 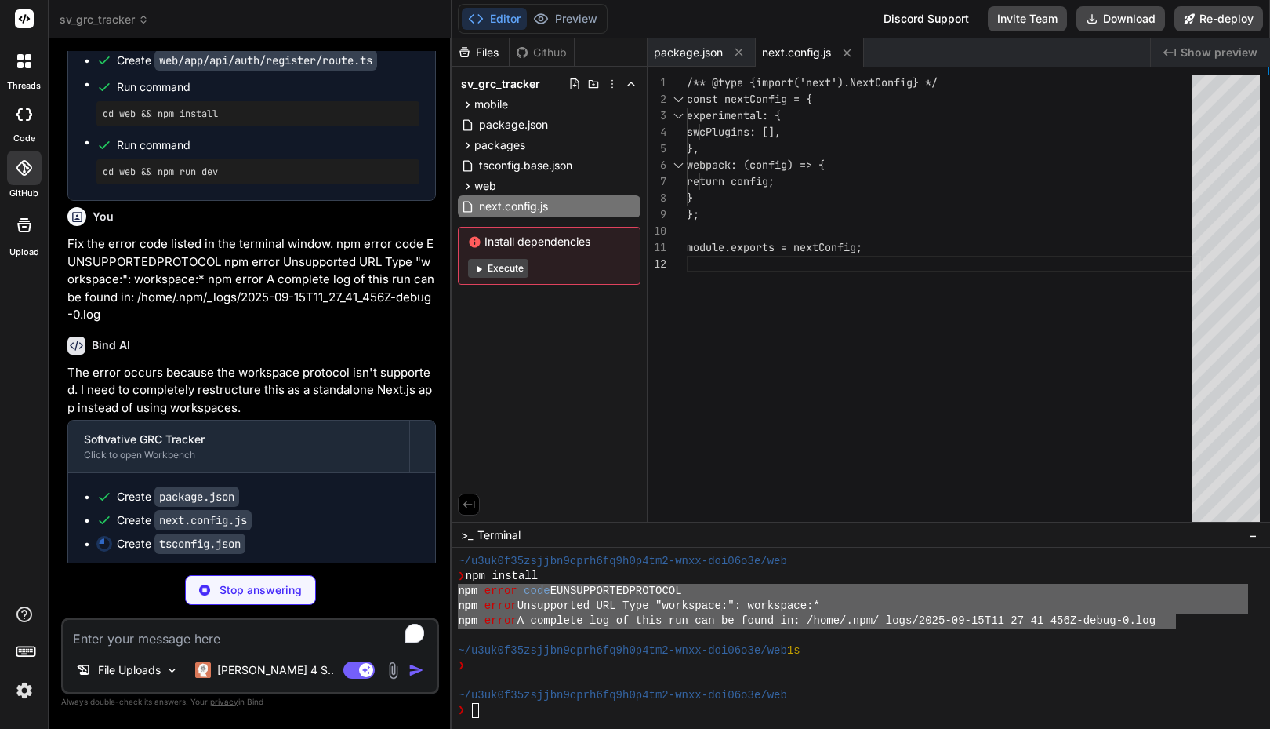 What do you see at coordinates (657, 198) in the screenshot?
I see `div: 8` at bounding box center [657, 198].